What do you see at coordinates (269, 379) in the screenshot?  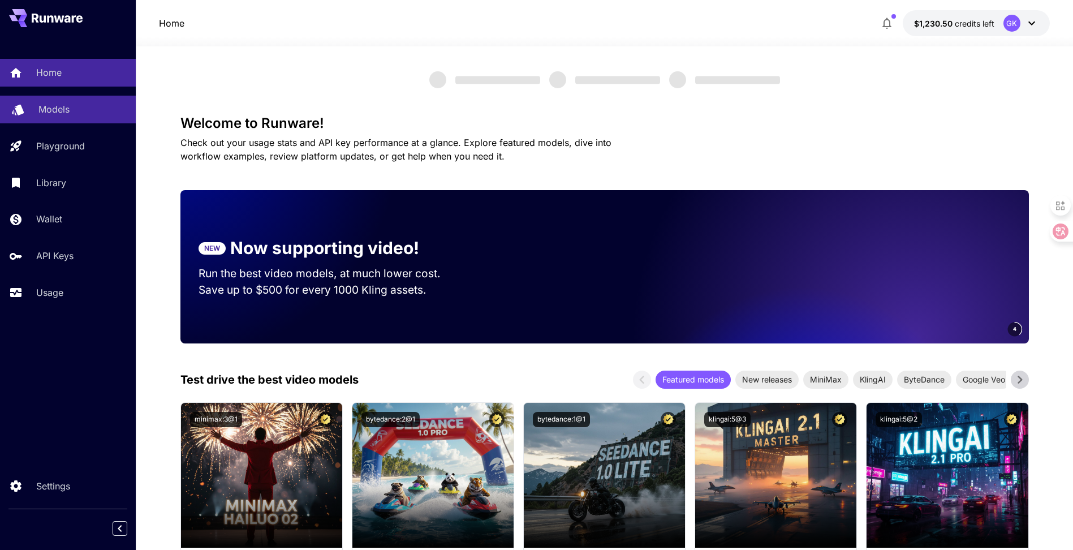 I see `p: Test drive the best video models` at bounding box center [269, 379].